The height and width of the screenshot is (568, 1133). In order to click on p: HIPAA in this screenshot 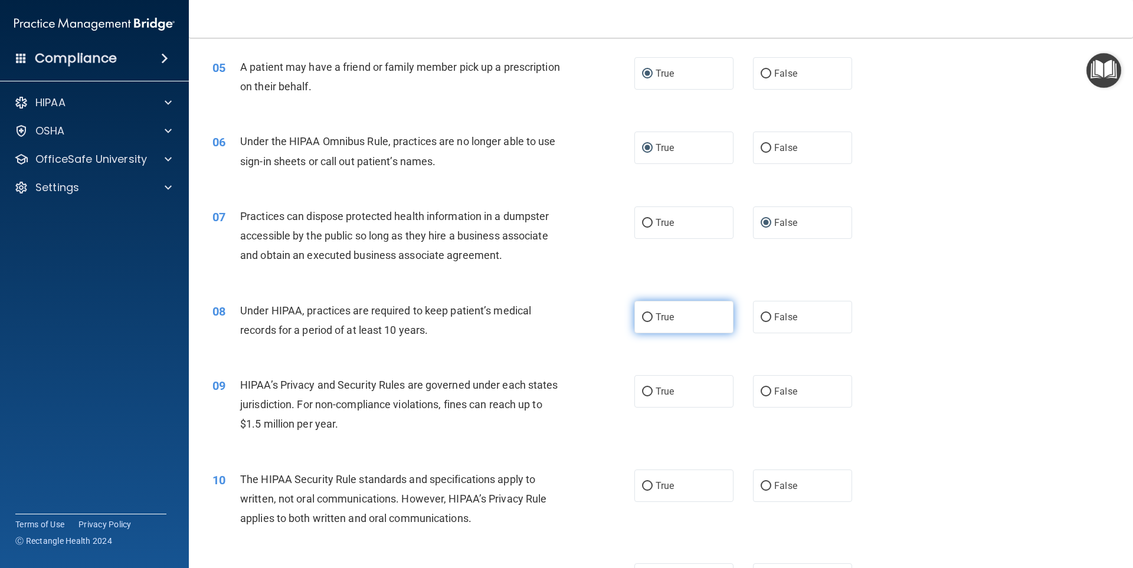, I will do `click(50, 103)`.